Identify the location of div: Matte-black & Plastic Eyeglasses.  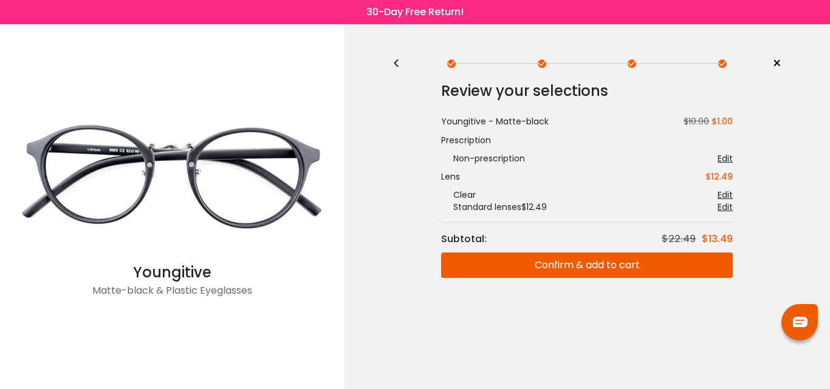
(172, 296).